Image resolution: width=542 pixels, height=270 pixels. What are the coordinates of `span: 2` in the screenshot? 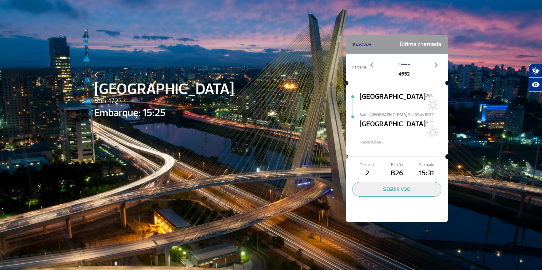 It's located at (367, 173).